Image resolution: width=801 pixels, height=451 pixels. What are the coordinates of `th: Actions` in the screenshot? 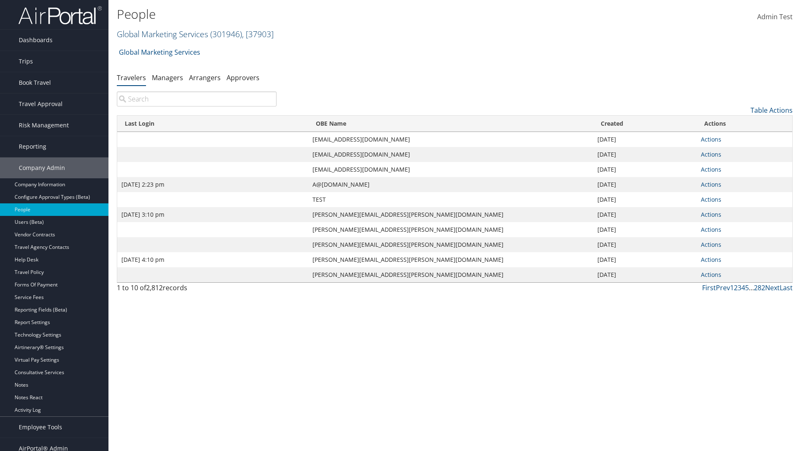 It's located at (744, 123).